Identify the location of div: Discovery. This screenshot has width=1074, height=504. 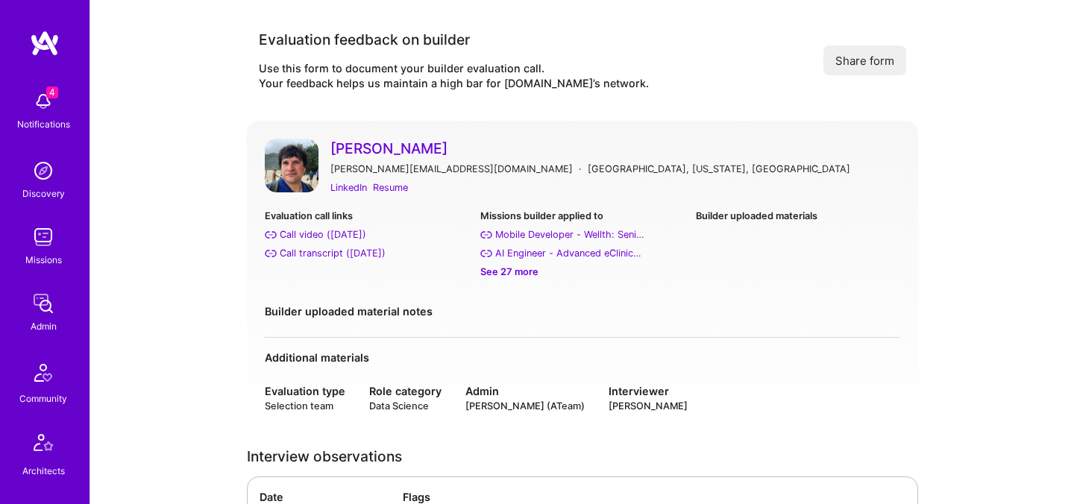
(43, 193).